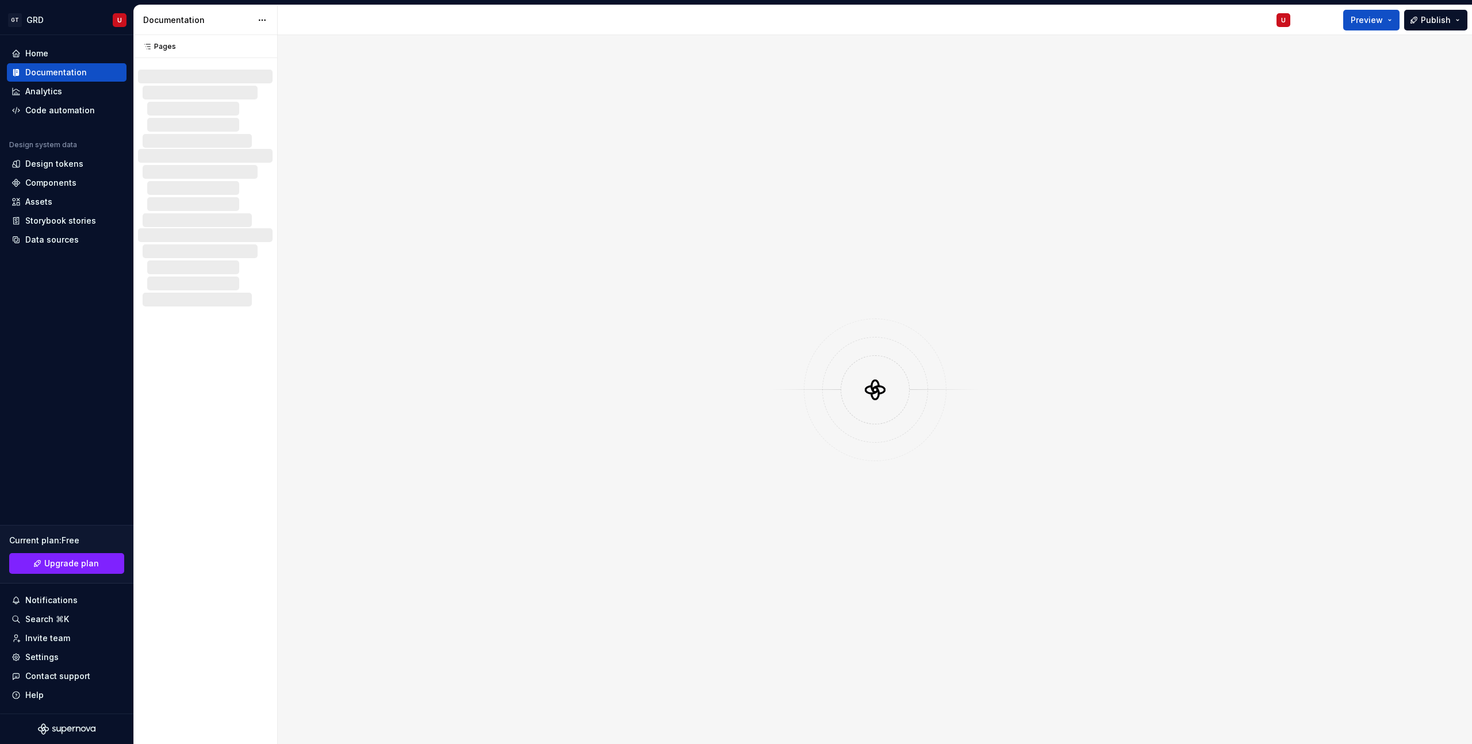  What do you see at coordinates (39, 202) in the screenshot?
I see `div: Assets` at bounding box center [39, 202].